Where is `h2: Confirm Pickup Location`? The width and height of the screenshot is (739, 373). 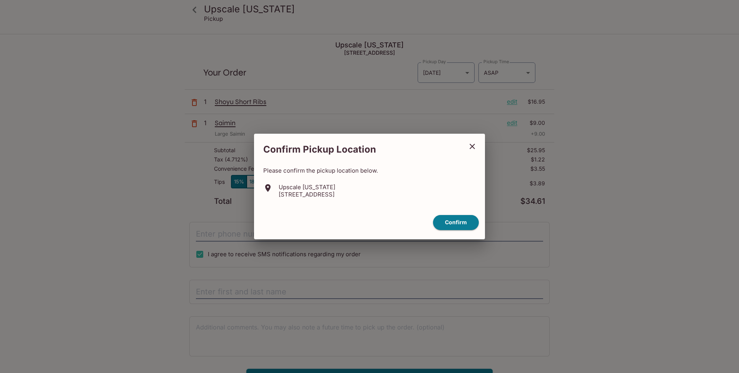
h2: Confirm Pickup Location is located at coordinates (358, 149).